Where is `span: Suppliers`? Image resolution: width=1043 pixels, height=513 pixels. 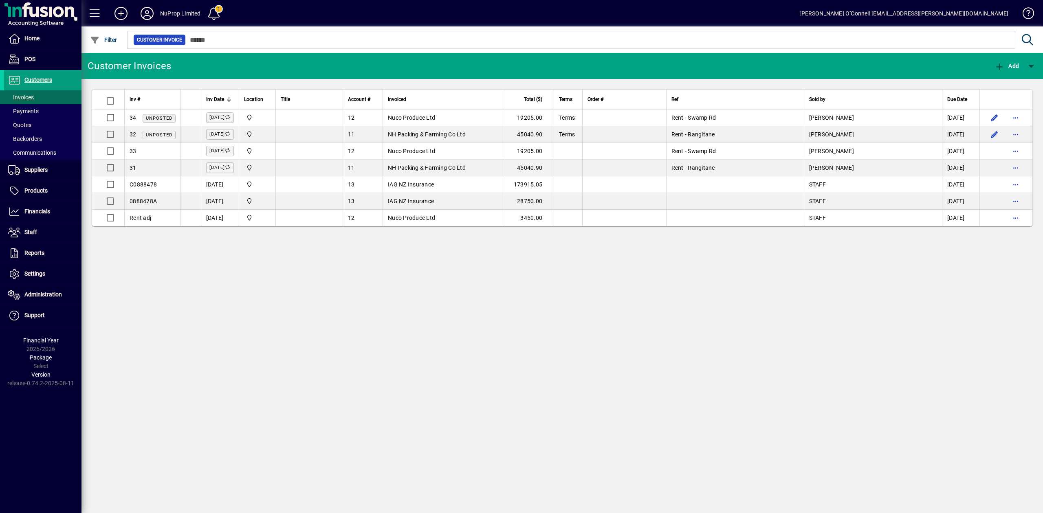 span: Suppliers is located at coordinates (36, 170).